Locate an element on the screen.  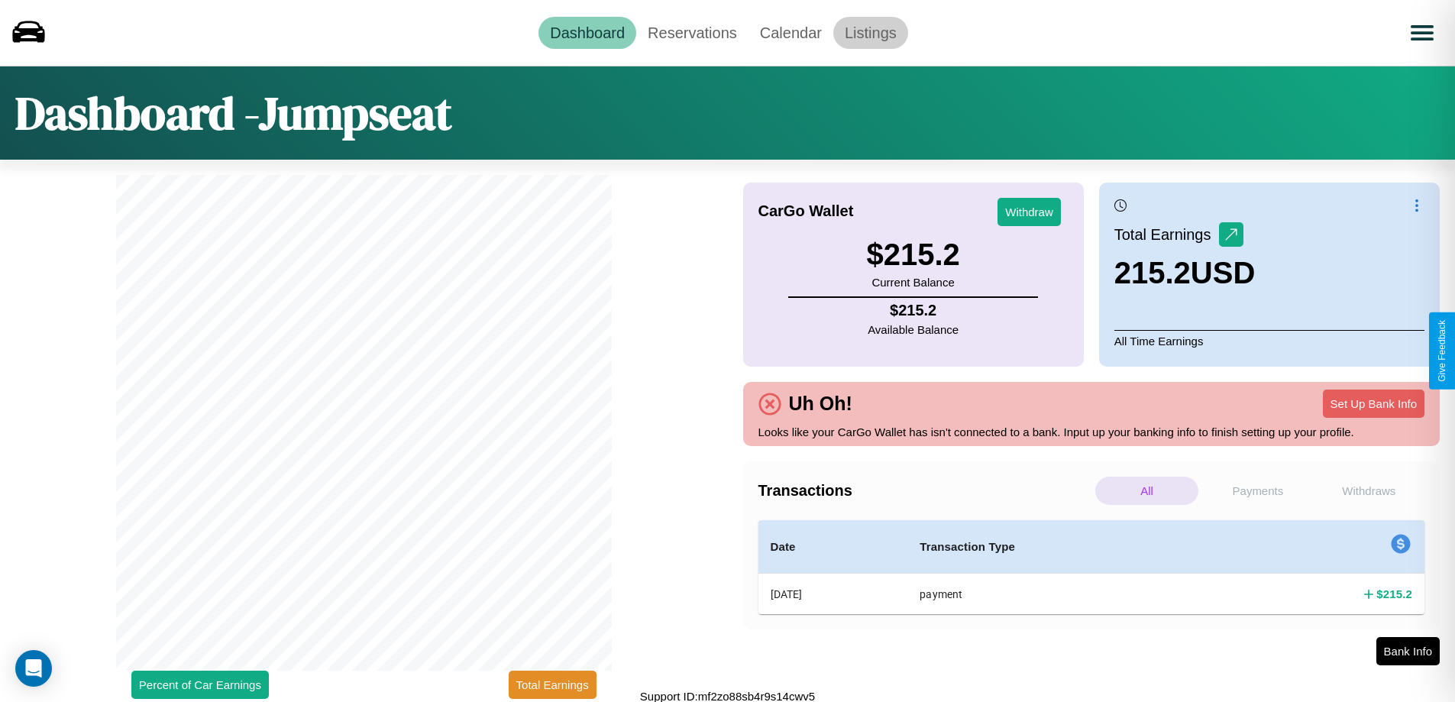
p: Available Balance is located at coordinates (913, 329).